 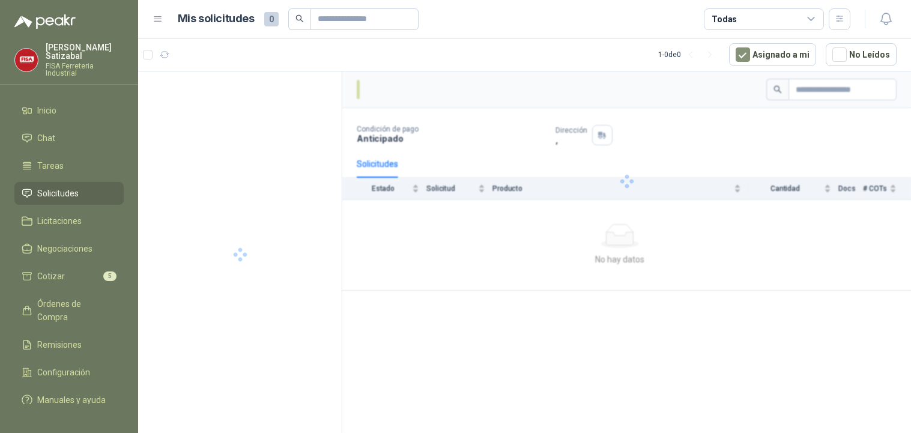 I want to click on span: Tareas, so click(x=50, y=166).